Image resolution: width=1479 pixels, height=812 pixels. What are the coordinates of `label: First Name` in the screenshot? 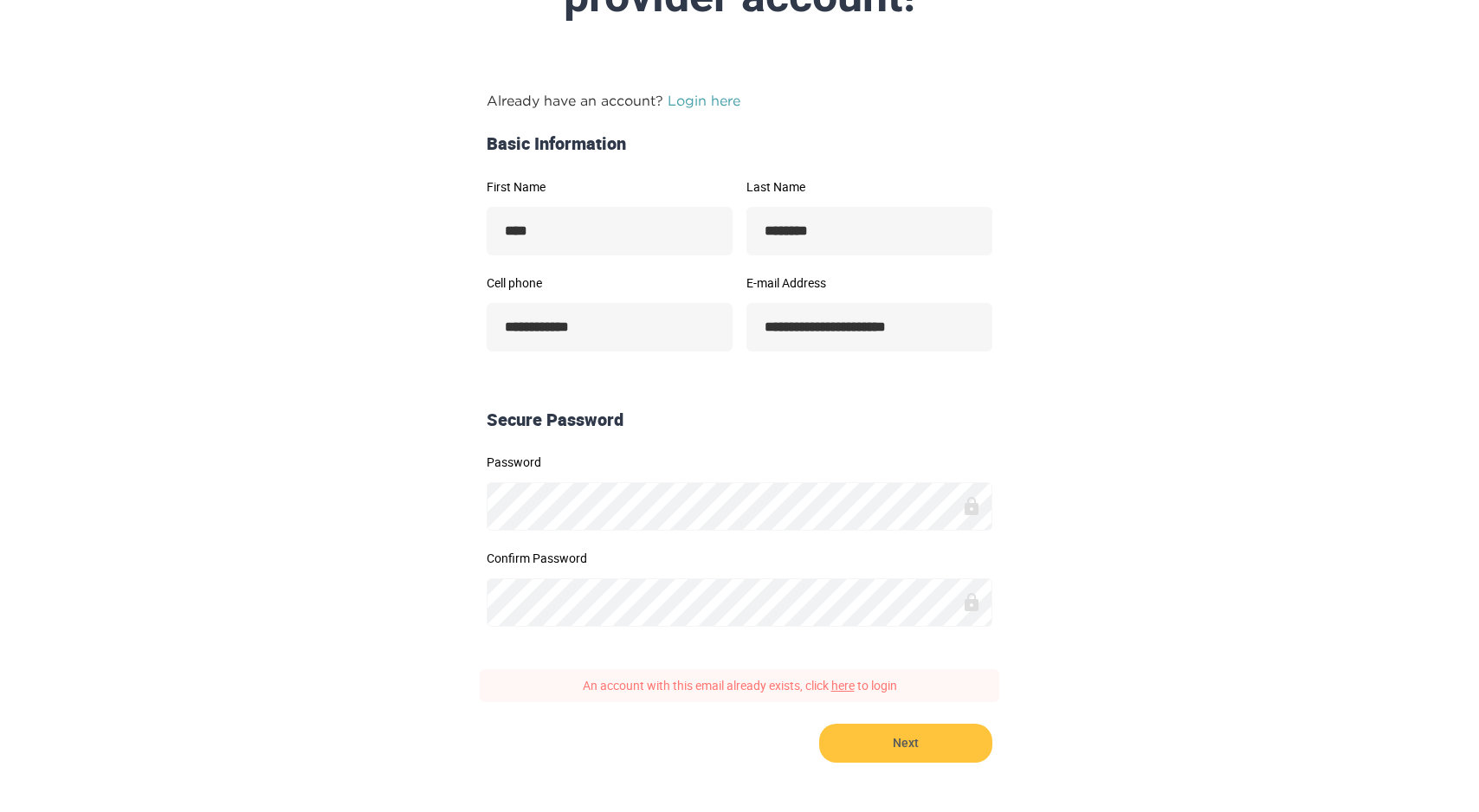 It's located at (610, 187).